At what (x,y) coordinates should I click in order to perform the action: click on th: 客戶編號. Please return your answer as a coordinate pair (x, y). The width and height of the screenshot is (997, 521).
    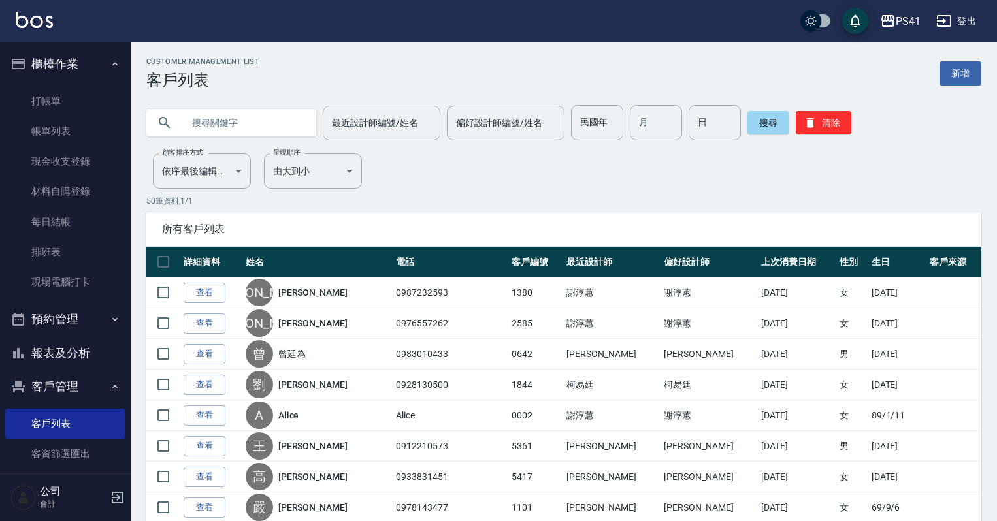
    Looking at the image, I should click on (536, 262).